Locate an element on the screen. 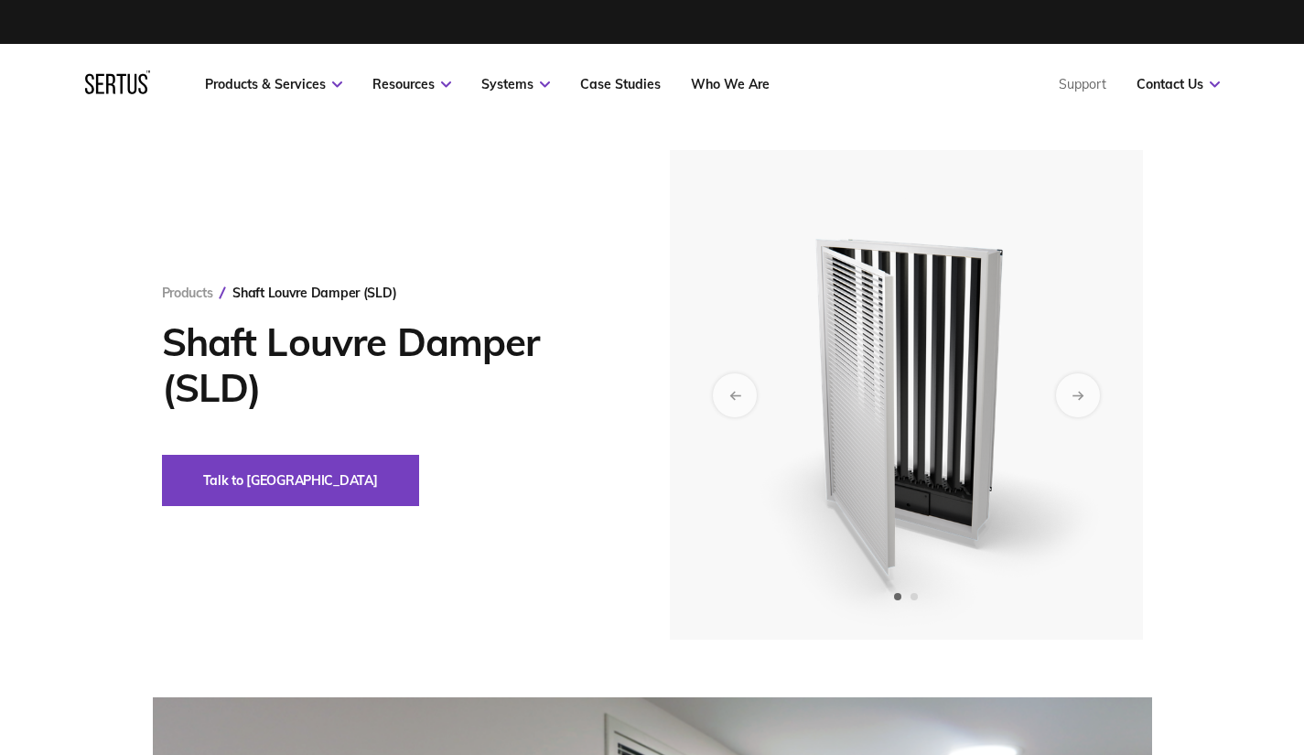 This screenshot has height=755, width=1304. a: Who We Are is located at coordinates (730, 84).